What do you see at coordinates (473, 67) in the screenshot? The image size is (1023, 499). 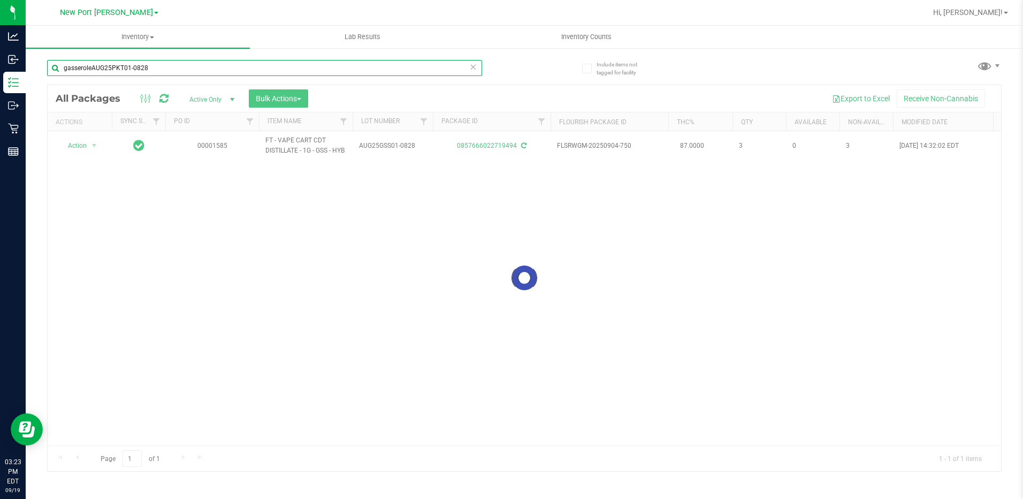 I see `span: Clear` at bounding box center [473, 67].